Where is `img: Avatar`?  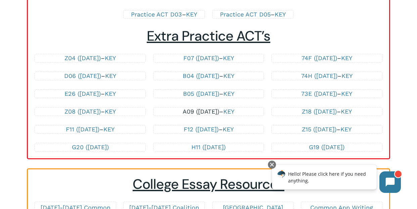
img: Avatar is located at coordinates (16, 15).